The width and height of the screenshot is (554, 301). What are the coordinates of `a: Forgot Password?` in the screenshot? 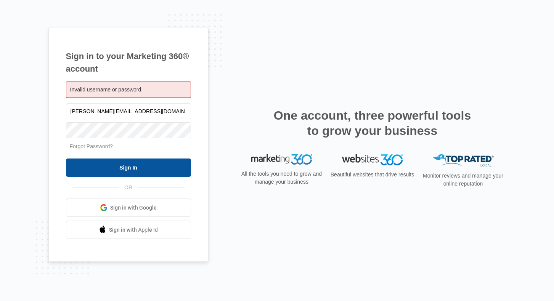 It's located at (92, 146).